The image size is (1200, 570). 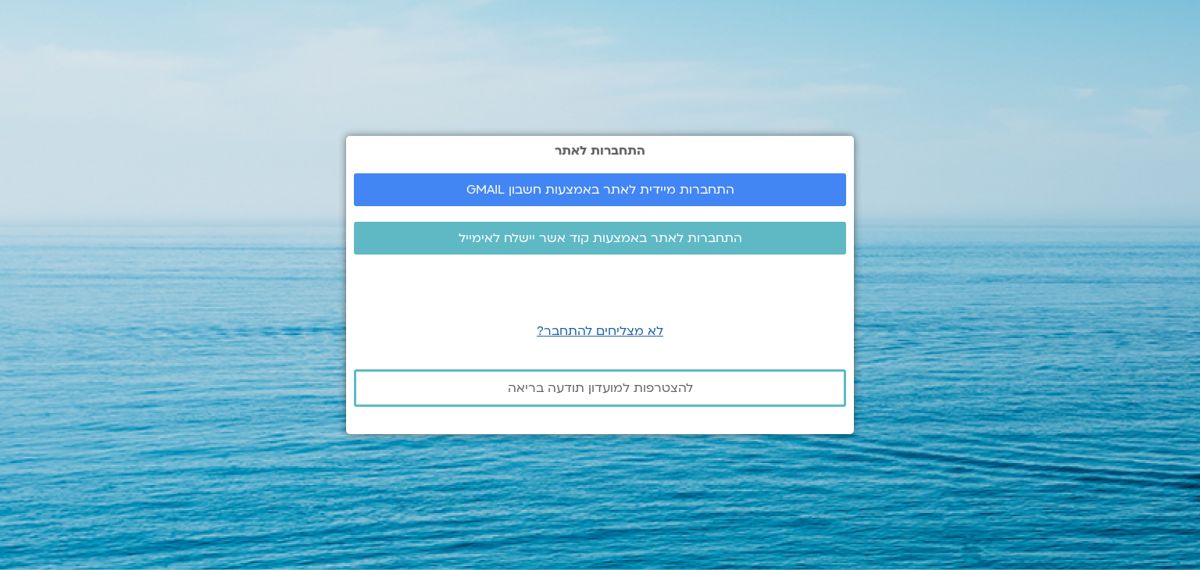 I want to click on a: לא מצליחים להתחבר?, so click(x=600, y=331).